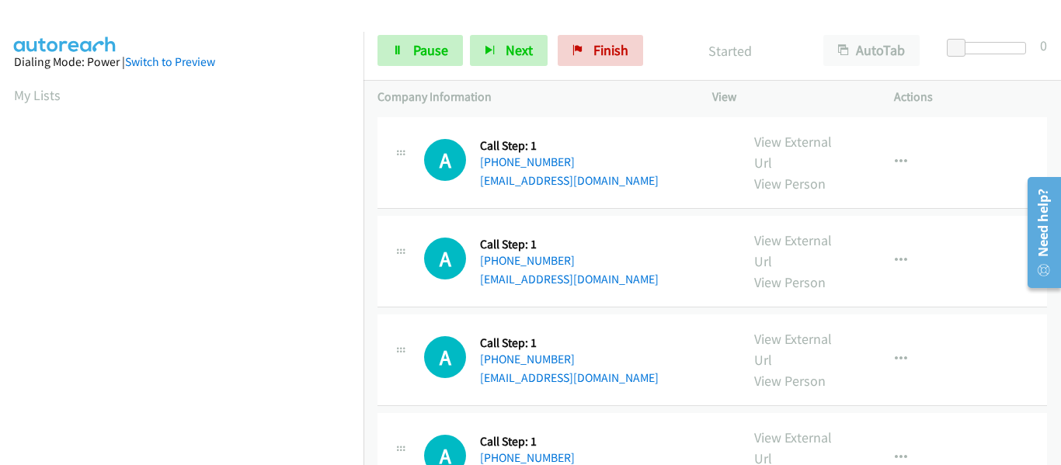 The image size is (1061, 465). What do you see at coordinates (519, 50) in the screenshot?
I see `span: Next` at bounding box center [519, 50].